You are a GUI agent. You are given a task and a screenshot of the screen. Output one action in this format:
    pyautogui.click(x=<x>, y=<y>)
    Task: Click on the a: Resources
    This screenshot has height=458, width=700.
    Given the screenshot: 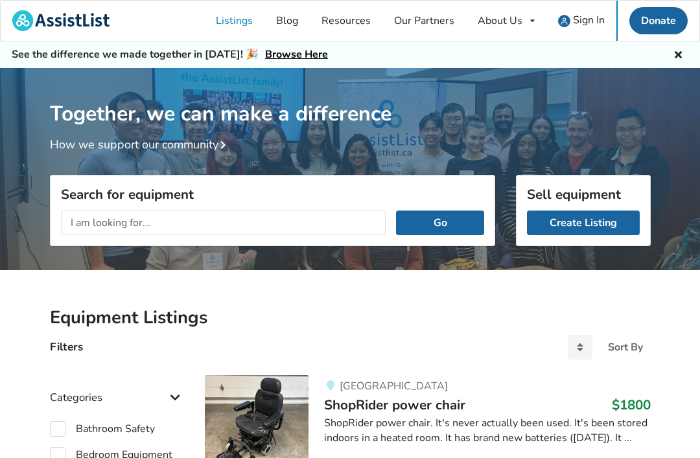 What is the action you would take?
    pyautogui.click(x=346, y=21)
    